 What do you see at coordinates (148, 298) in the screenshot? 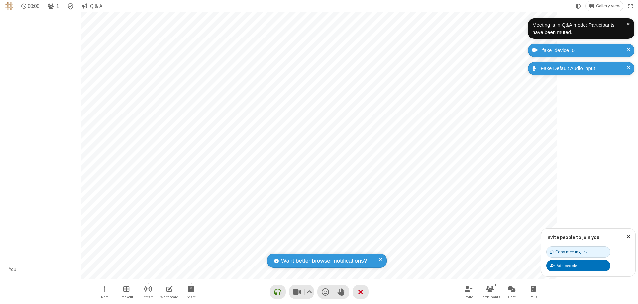
I see `span: Stream` at bounding box center [148, 298].